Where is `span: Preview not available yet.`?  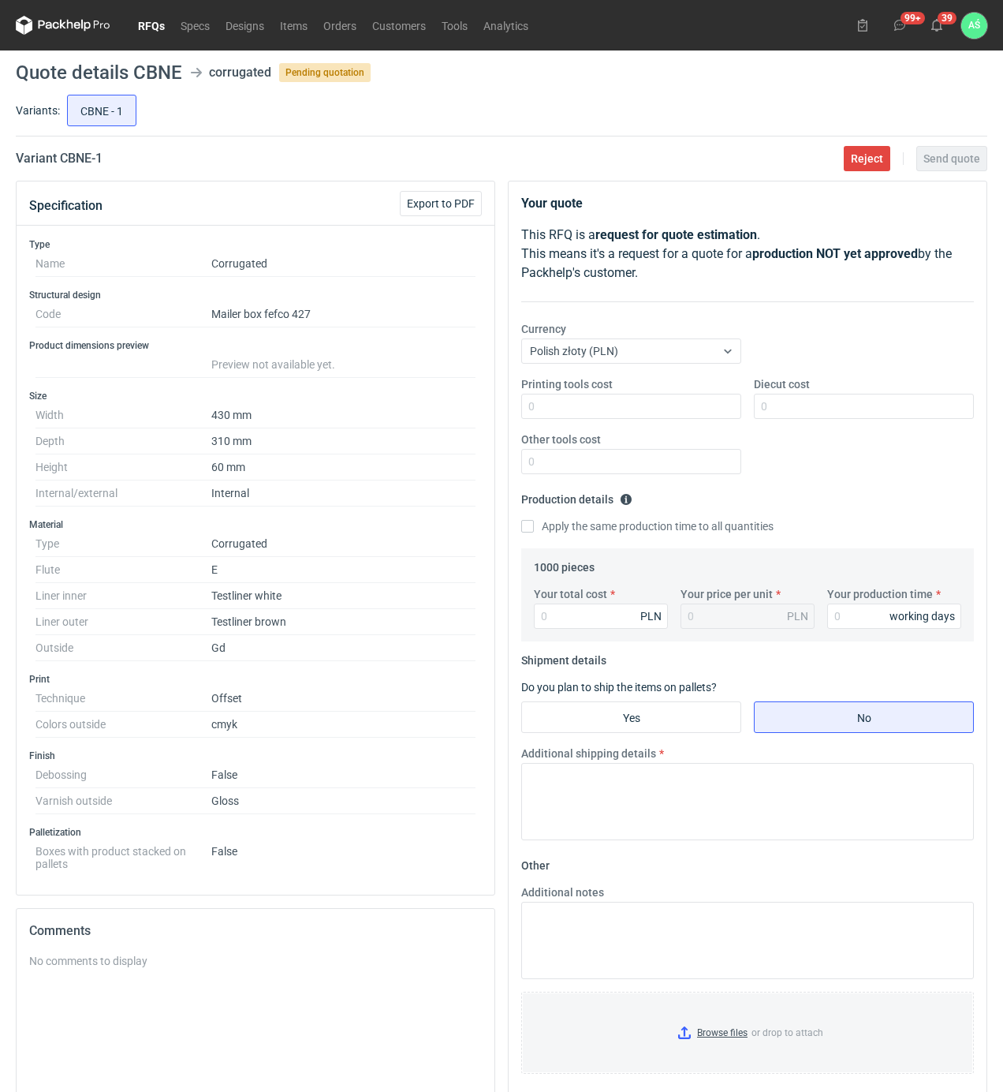 span: Preview not available yet. is located at coordinates (273, 364).